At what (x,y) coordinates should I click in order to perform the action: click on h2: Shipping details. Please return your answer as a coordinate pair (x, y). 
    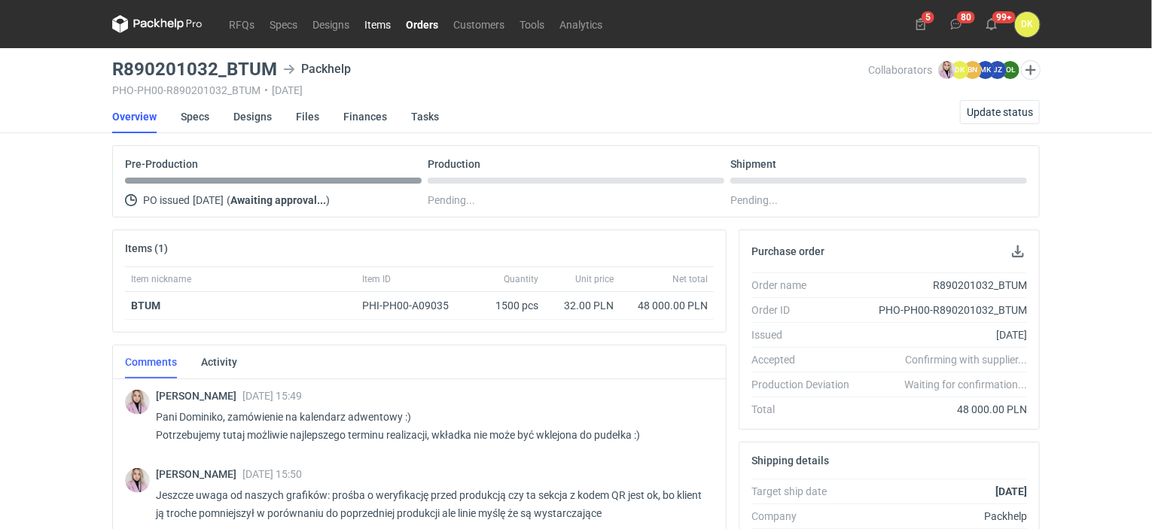
    Looking at the image, I should click on (790, 461).